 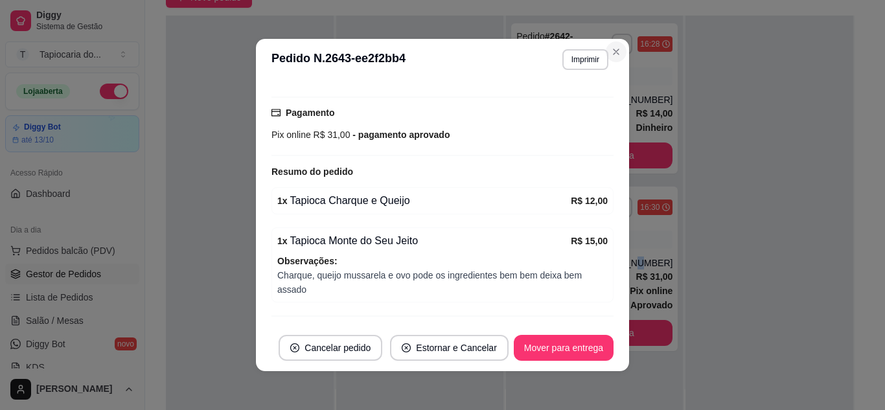 I want to click on span: Pix online, so click(x=291, y=135).